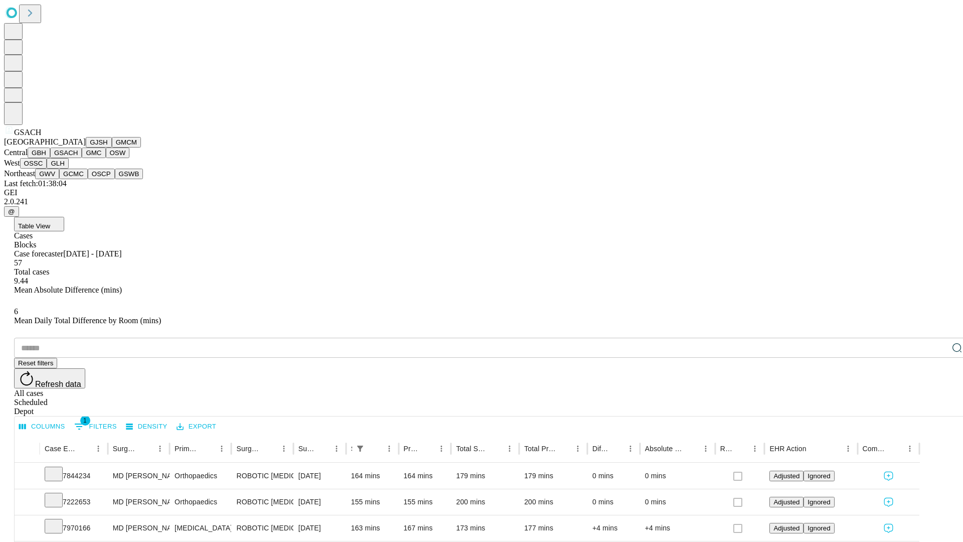  What do you see at coordinates (36, 363) in the screenshot?
I see `button: Reset filters` at bounding box center [36, 363].